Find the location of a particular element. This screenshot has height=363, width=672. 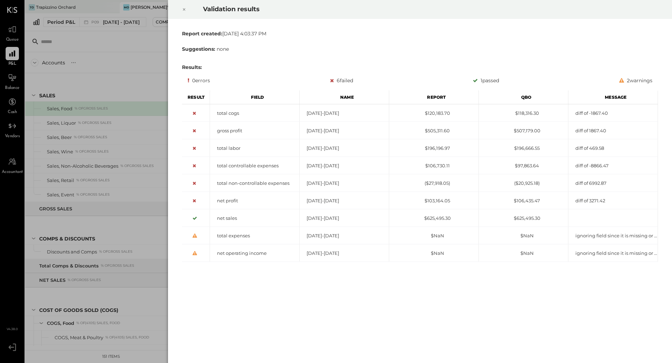

div: total labor is located at coordinates (254, 148).